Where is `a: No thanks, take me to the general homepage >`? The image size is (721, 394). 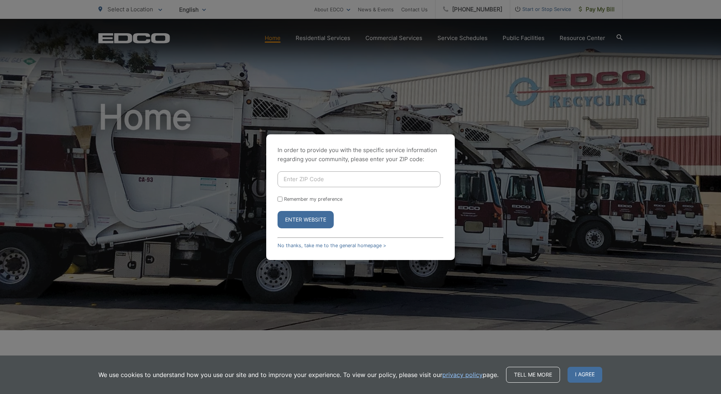 a: No thanks, take me to the general homepage > is located at coordinates (332, 245).